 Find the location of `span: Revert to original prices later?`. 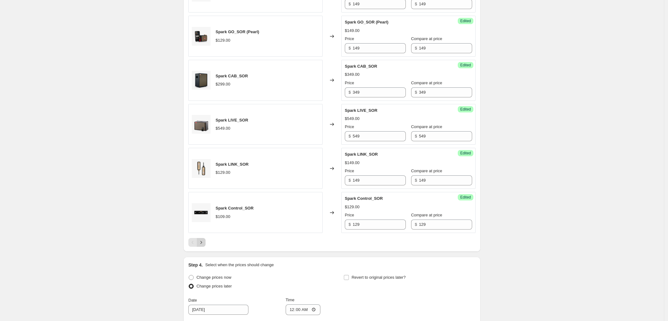

span: Revert to original prices later? is located at coordinates (379, 277).